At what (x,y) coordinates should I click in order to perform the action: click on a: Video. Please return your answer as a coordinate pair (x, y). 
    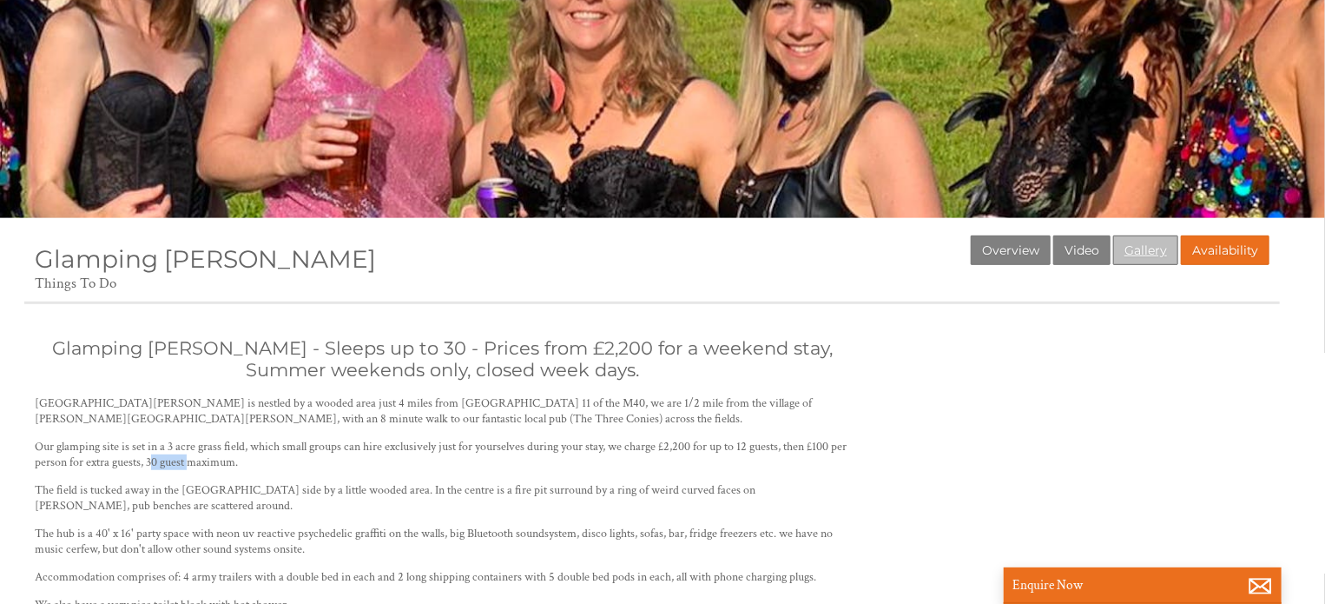
    Looking at the image, I should click on (1082, 250).